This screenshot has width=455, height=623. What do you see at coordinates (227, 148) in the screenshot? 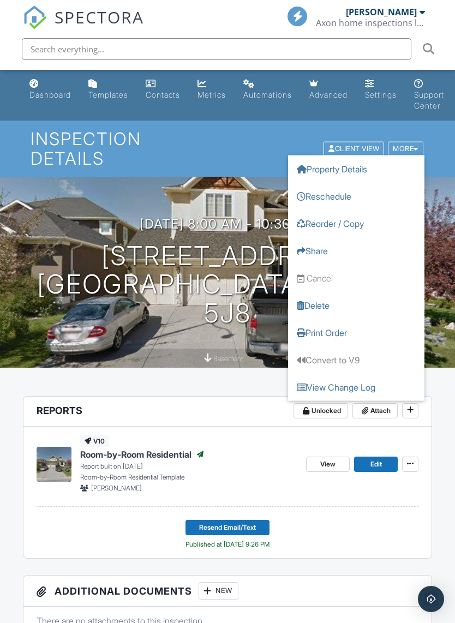
I see `h1: Inspection Details` at bounding box center [227, 148].